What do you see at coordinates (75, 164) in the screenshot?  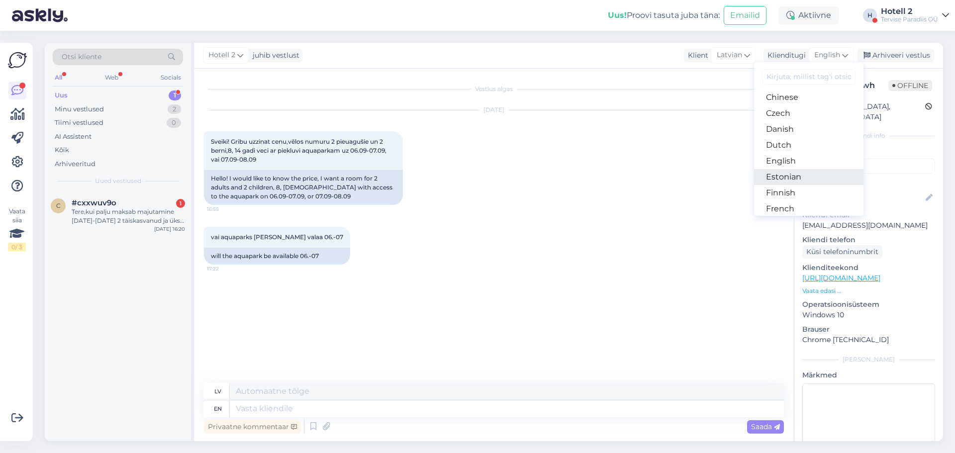 I see `div: Arhiveeritud` at bounding box center [75, 164].